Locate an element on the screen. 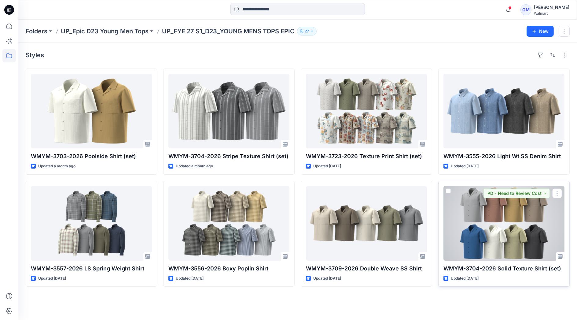 Image resolution: width=577 pixels, height=320 pixels. div: Walmart is located at coordinates (551, 13).